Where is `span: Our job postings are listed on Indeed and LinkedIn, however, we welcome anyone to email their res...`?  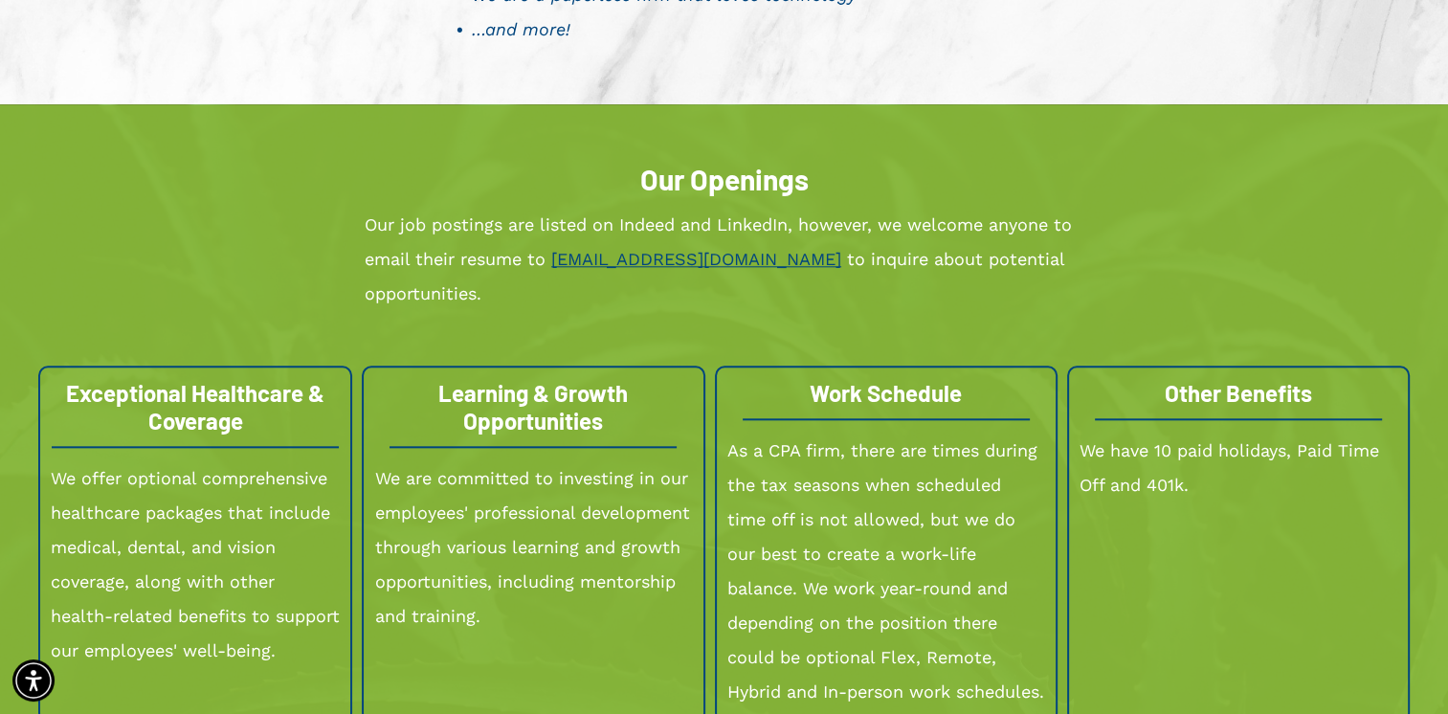 span: Our job postings are listed on Indeed and LinkedIn, however, we welcome anyone to email their res... is located at coordinates (718, 241).